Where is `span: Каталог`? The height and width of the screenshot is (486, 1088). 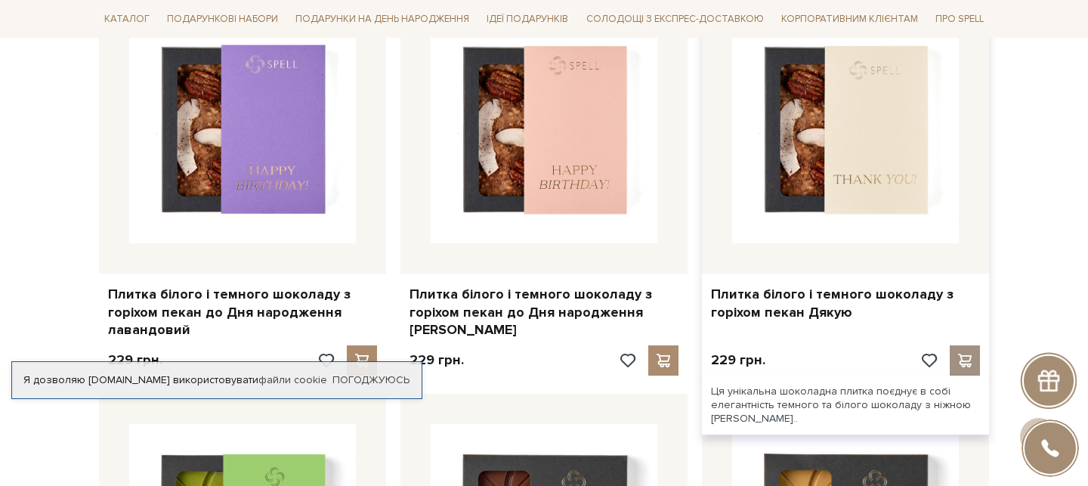
span: Каталог is located at coordinates (127, 19).